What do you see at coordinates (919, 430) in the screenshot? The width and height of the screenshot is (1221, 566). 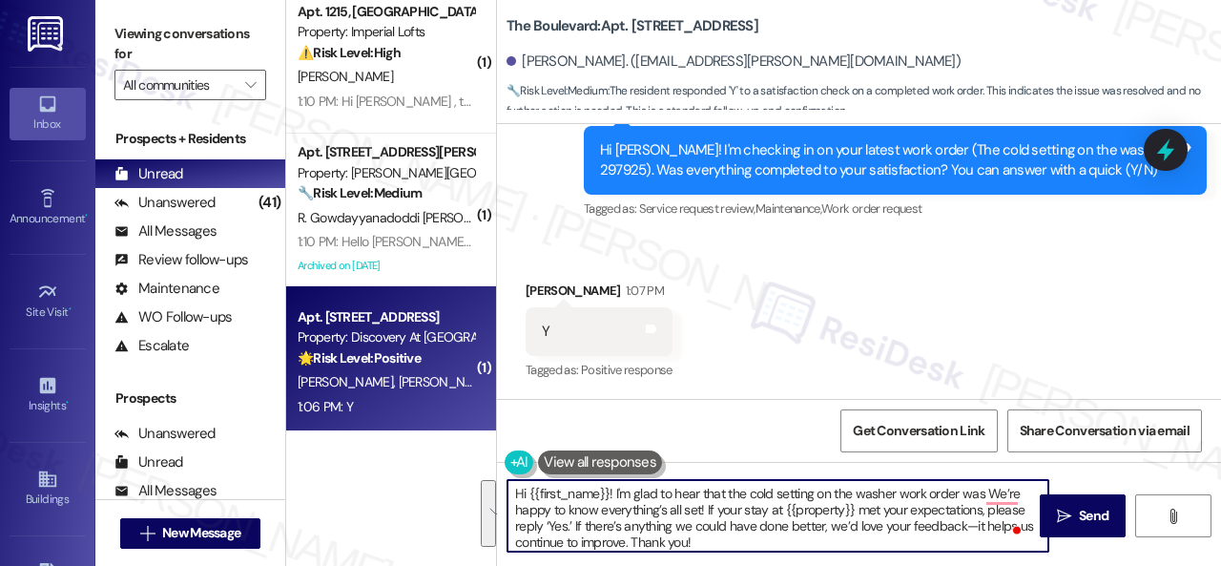 I see `button: Get Conversation Link` at bounding box center [919, 430].